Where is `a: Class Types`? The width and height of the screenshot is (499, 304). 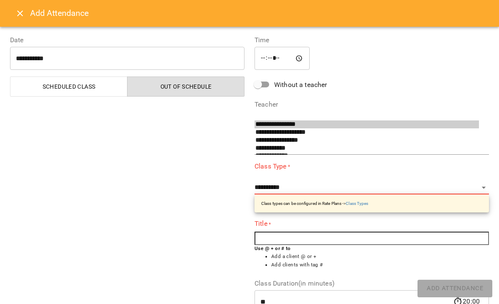
a: Class Types is located at coordinates (357, 203).